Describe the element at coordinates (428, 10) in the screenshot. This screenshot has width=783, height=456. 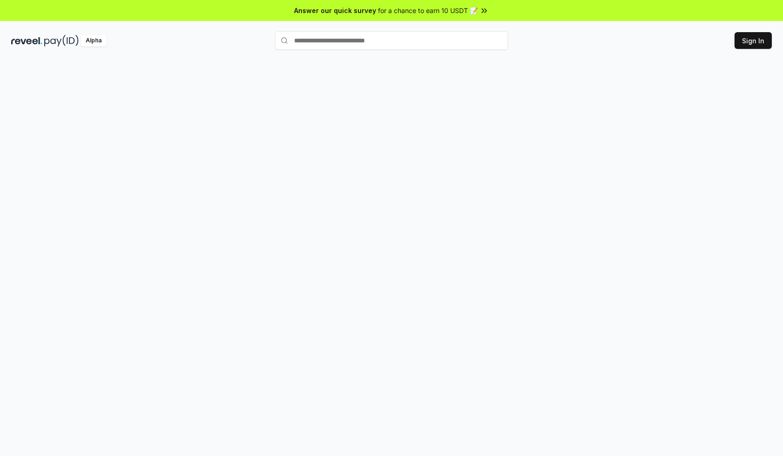
I see `span: for a chance to earn 10 USDT 📝` at that location.